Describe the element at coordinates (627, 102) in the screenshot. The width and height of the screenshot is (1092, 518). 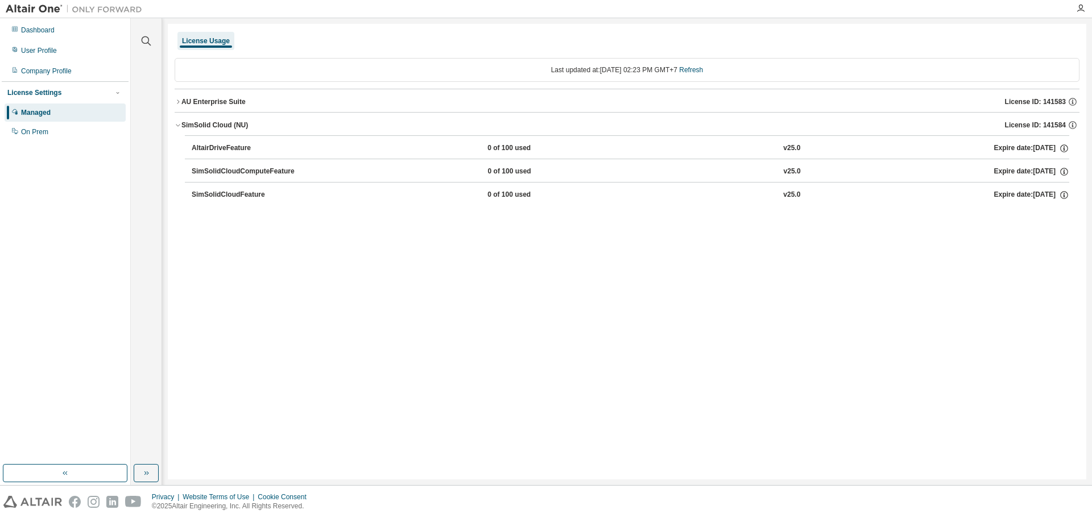
I see `button: AU Enterprise SuiteLicense ID: 141583` at that location.